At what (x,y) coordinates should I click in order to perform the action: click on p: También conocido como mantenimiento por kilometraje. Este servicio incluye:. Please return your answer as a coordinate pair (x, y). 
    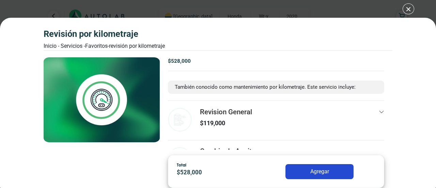
    Looking at the image, I should click on (276, 87).